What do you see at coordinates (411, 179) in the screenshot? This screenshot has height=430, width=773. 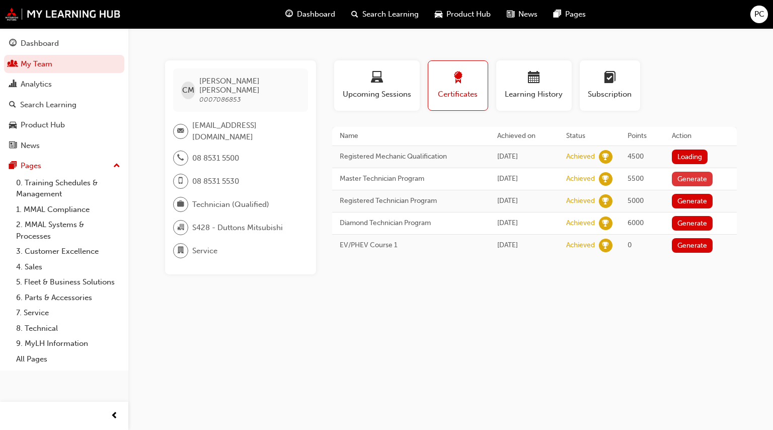 I see `td: Master Technician Program` at bounding box center [411, 179].